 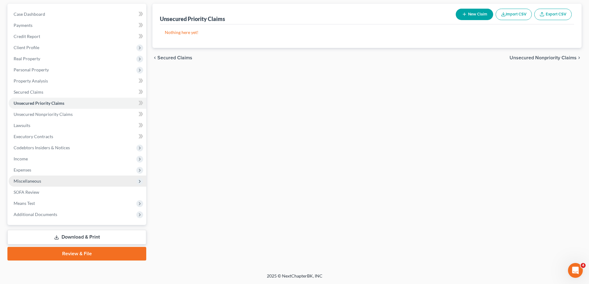 I want to click on span: SOFA Review, so click(x=26, y=192).